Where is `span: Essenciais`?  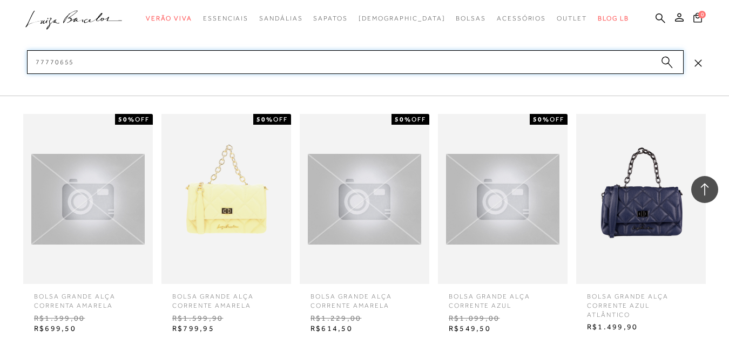 span: Essenciais is located at coordinates (226, 18).